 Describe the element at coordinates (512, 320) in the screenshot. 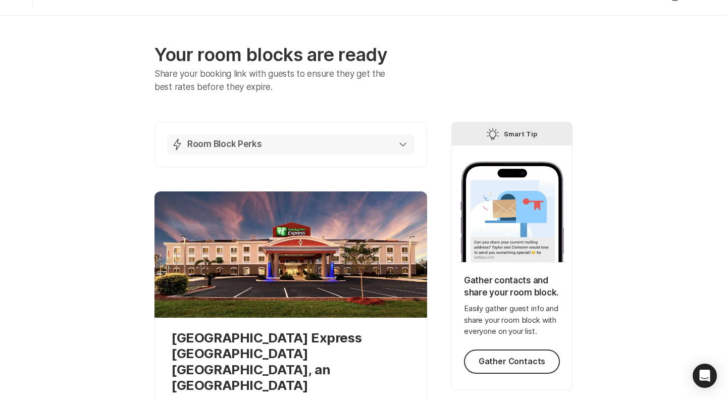

I see `p: Easily gather guest info and share your room block with everyone on your list.` at that location.